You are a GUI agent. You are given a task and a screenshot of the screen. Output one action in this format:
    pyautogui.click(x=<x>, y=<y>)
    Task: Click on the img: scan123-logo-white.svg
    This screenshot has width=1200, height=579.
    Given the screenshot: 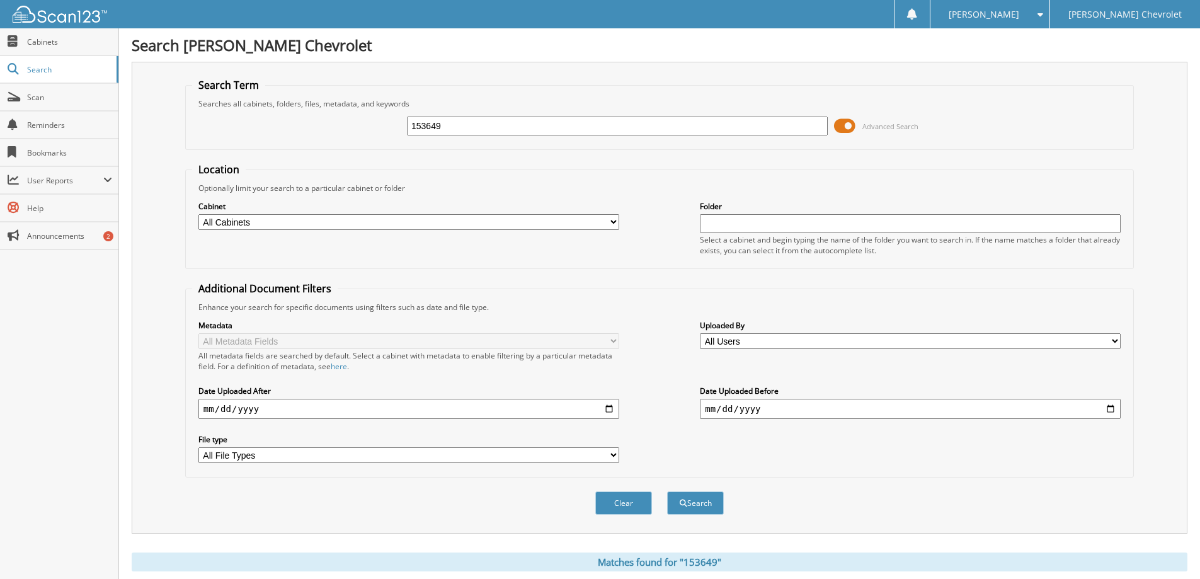 What is the action you would take?
    pyautogui.click(x=60, y=14)
    